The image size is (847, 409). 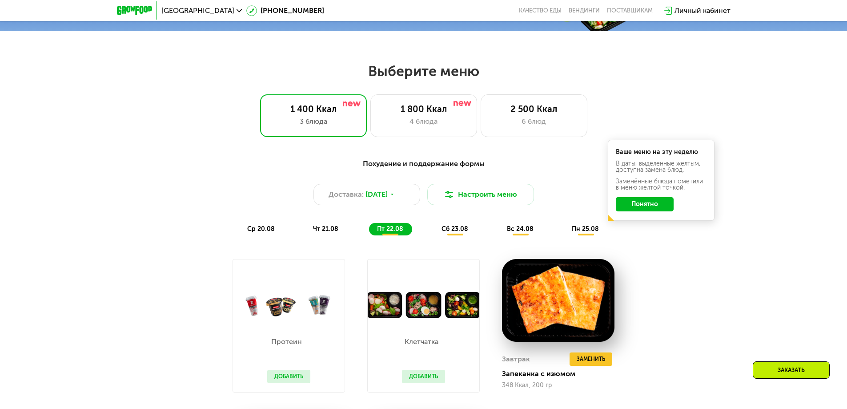 What do you see at coordinates (455, 229) in the screenshot?
I see `span: сб 23.08` at bounding box center [455, 229].